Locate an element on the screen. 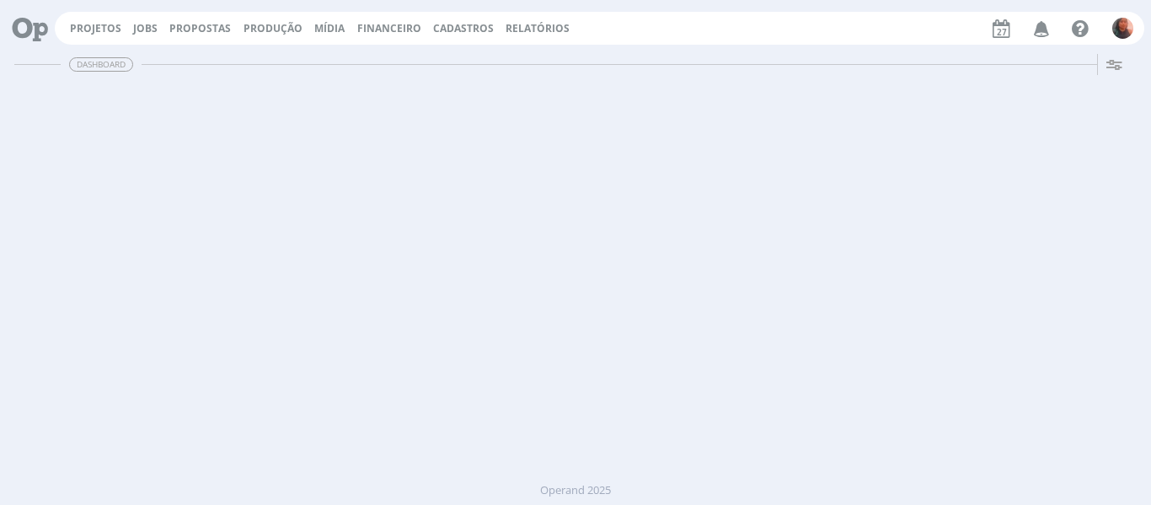 The height and width of the screenshot is (505, 1151). span: Dashboard is located at coordinates (101, 64).